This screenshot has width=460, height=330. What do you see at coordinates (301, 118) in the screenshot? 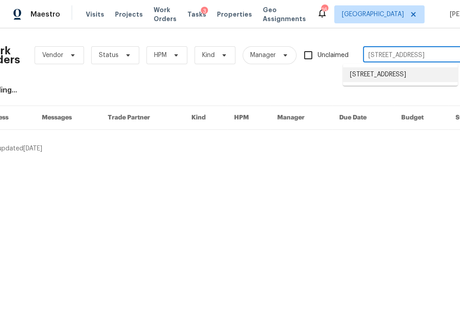
I see `th: Manager` at bounding box center [301, 118].